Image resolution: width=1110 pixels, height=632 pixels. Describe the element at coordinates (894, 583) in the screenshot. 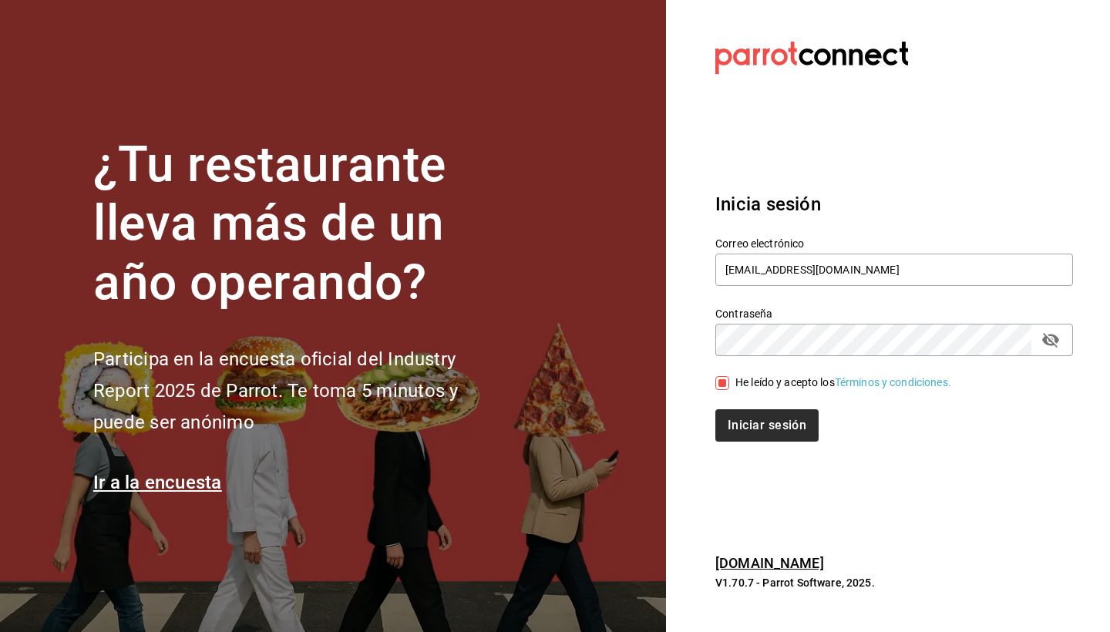

I see `p: V1.70.7 - Parrot Software, 2025.` at that location.